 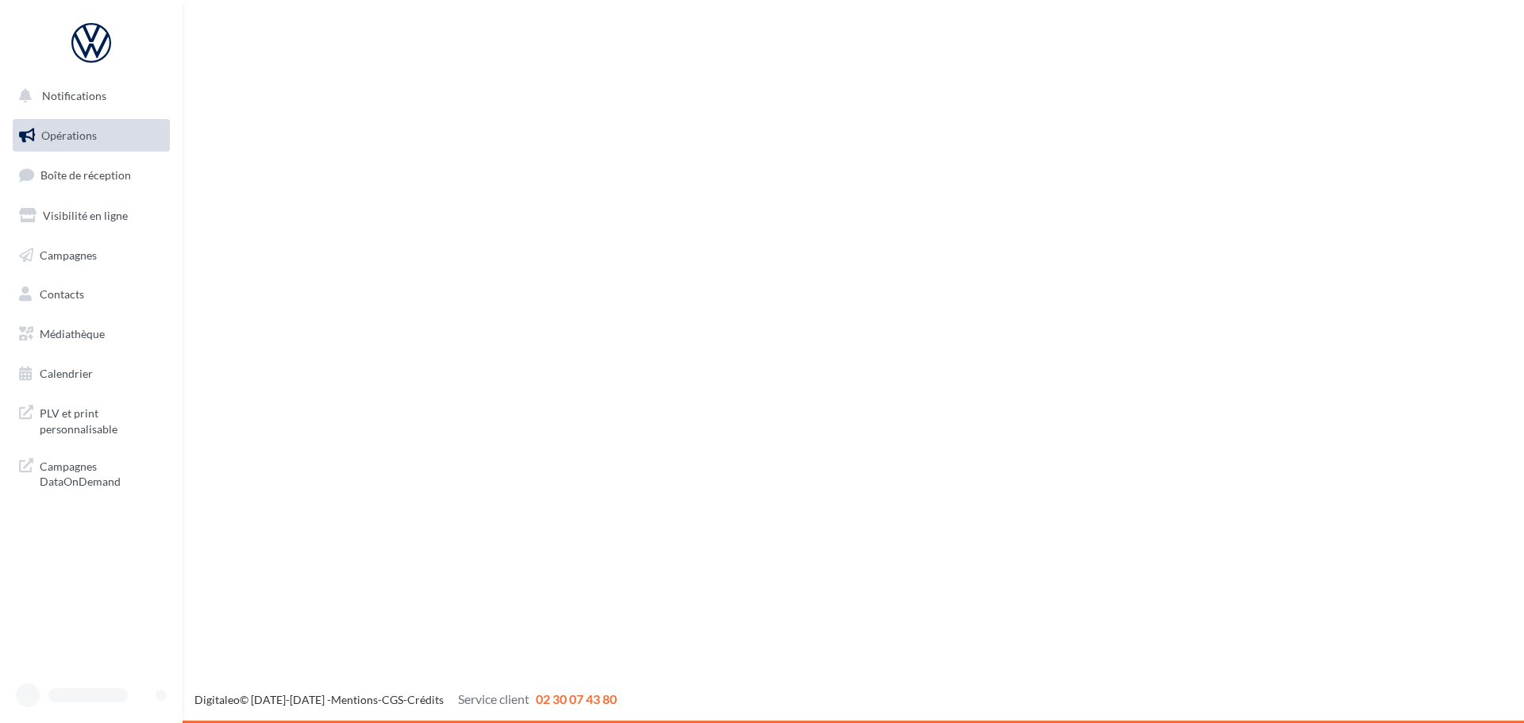 What do you see at coordinates (102, 419) in the screenshot?
I see `span: PLV et print personnalisable` at bounding box center [102, 419].